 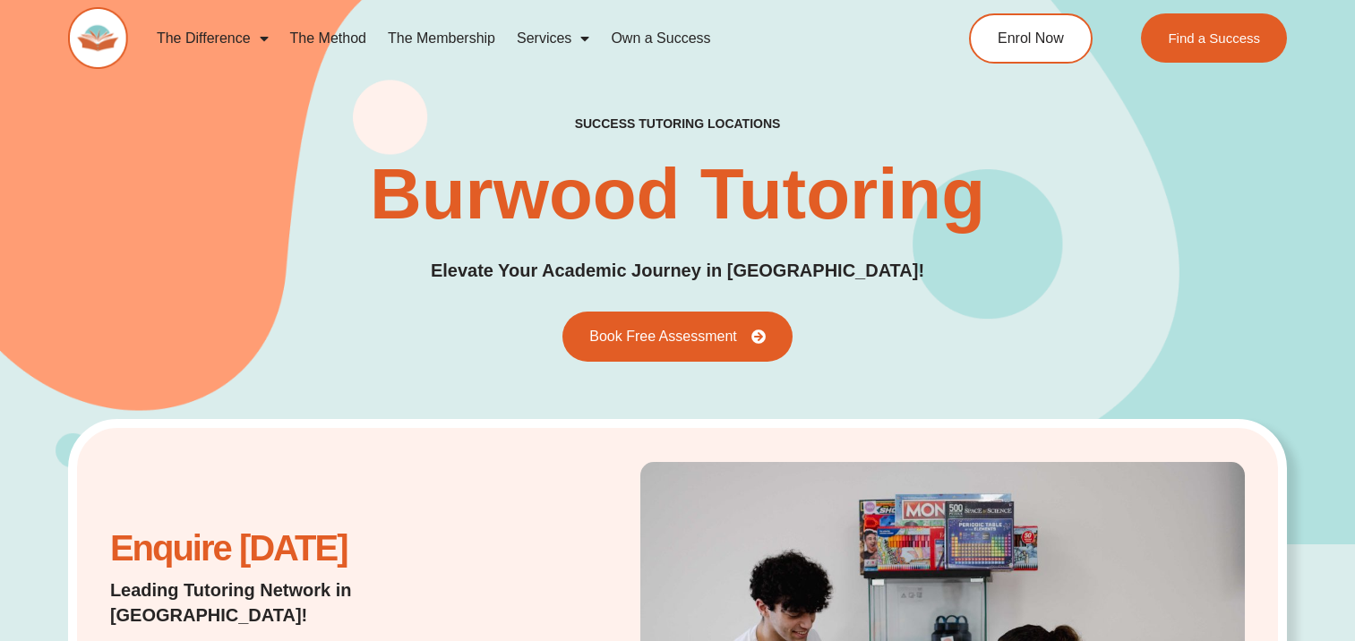 What do you see at coordinates (662, 337) in the screenshot?
I see `span: Book Free Assessment` at bounding box center [662, 337].